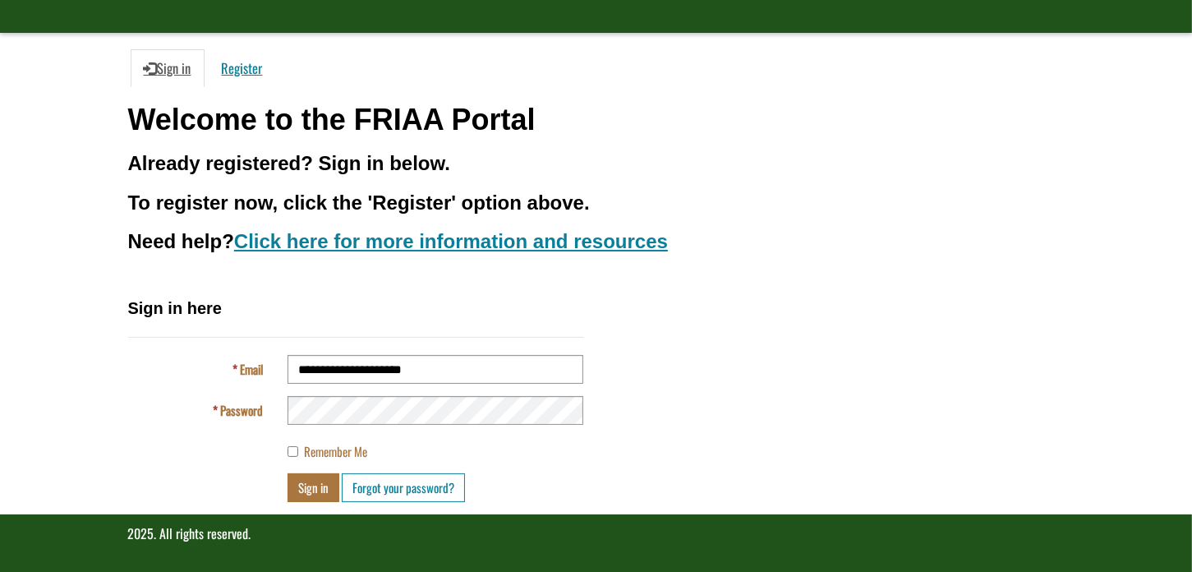  Describe the element at coordinates (313, 487) in the screenshot. I see `button: Sign in` at that location.